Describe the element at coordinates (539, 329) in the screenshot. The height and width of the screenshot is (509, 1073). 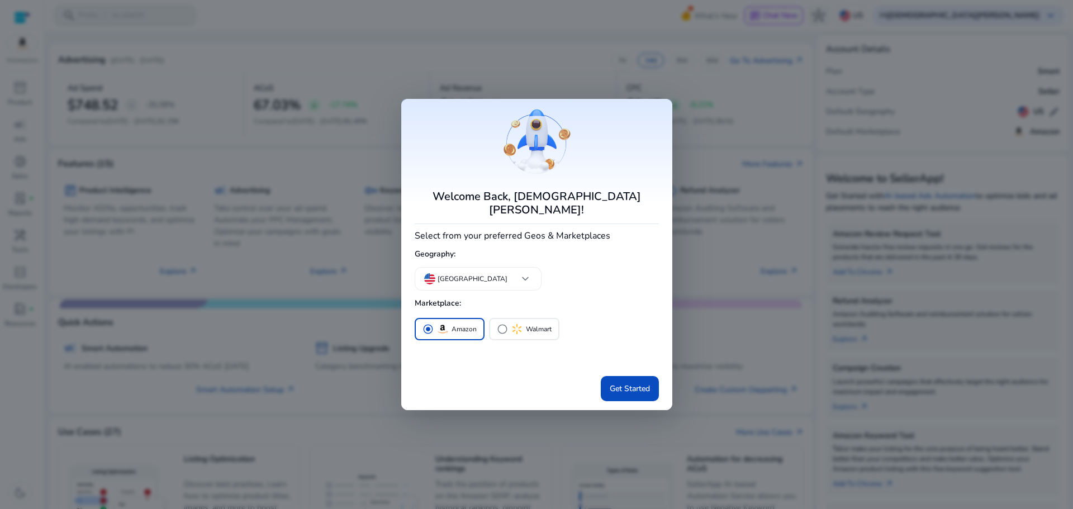
I see `p: Walmart` at that location.